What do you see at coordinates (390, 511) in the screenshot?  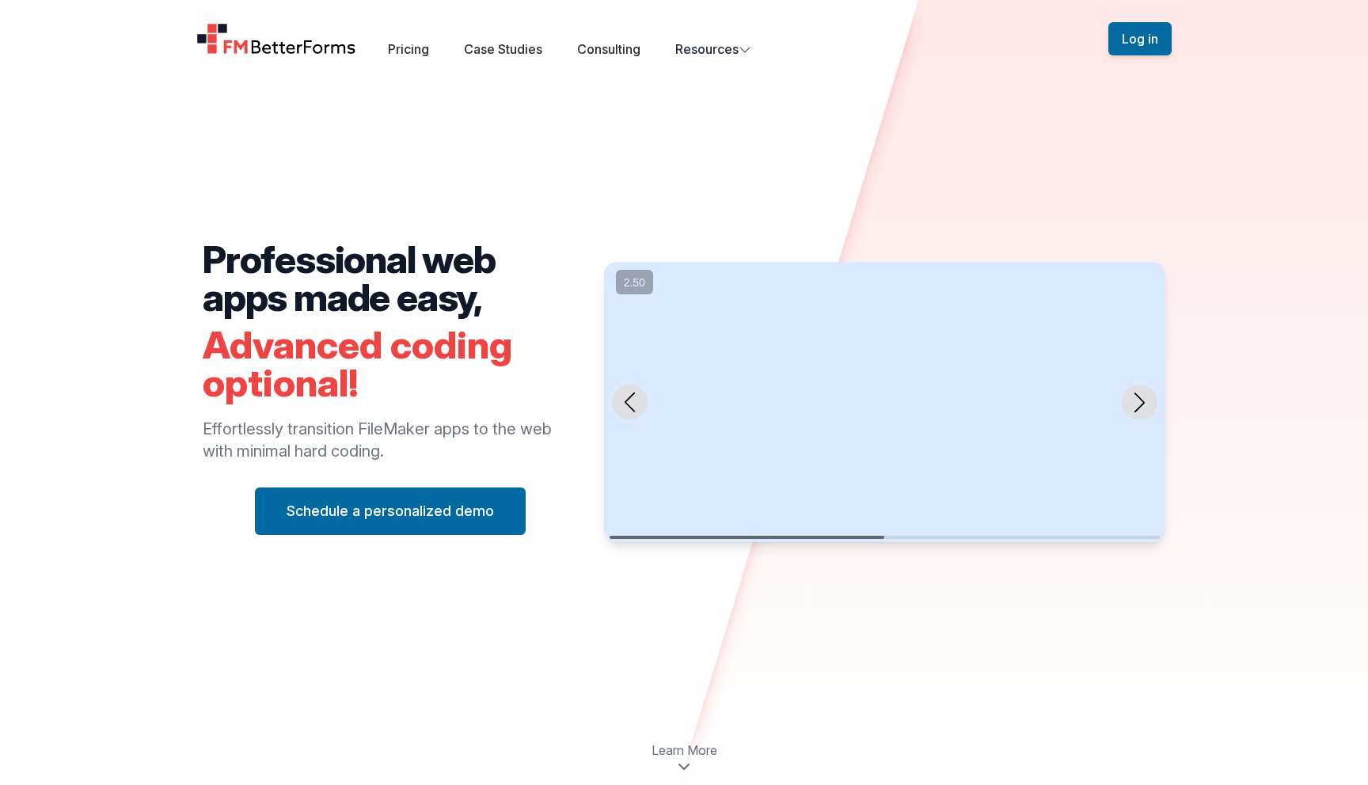 I see `button: Schedule a personalized demo` at bounding box center [390, 511].